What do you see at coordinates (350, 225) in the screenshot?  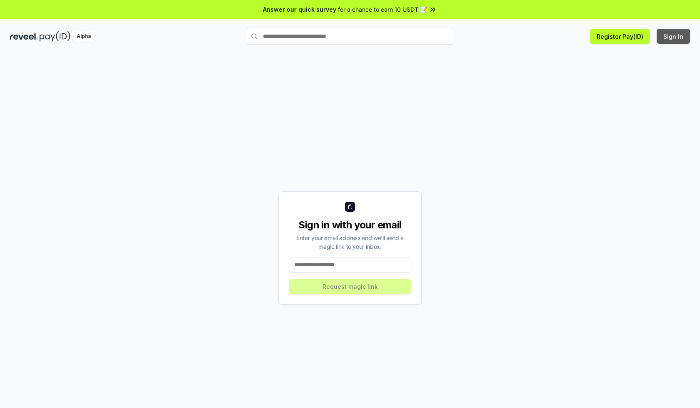 I see `div: Sign in with your email` at bounding box center [350, 225].